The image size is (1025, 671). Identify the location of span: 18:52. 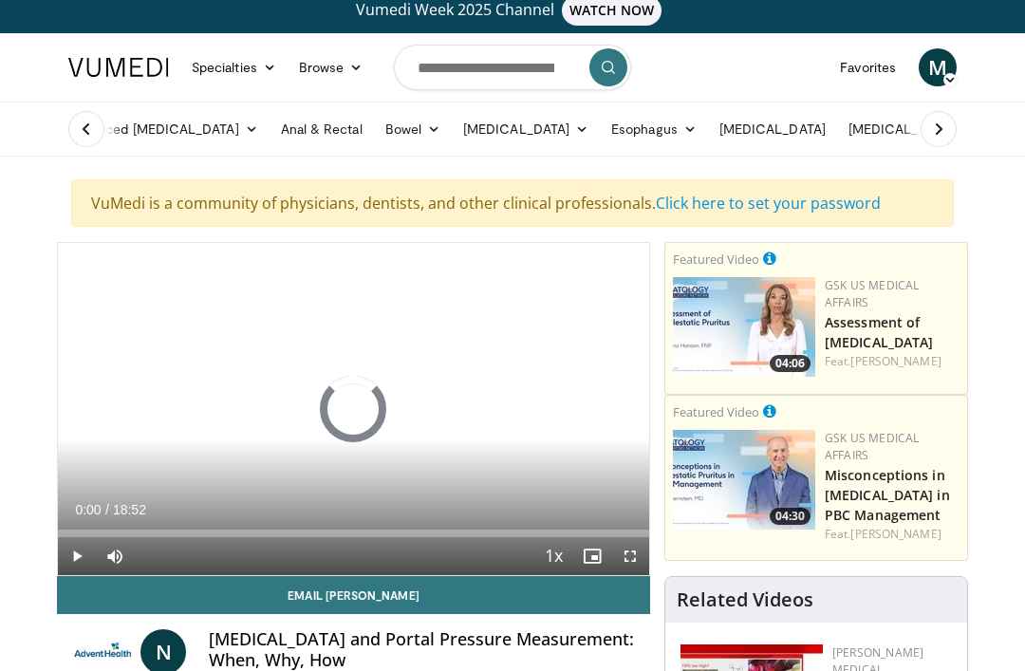
(129, 510).